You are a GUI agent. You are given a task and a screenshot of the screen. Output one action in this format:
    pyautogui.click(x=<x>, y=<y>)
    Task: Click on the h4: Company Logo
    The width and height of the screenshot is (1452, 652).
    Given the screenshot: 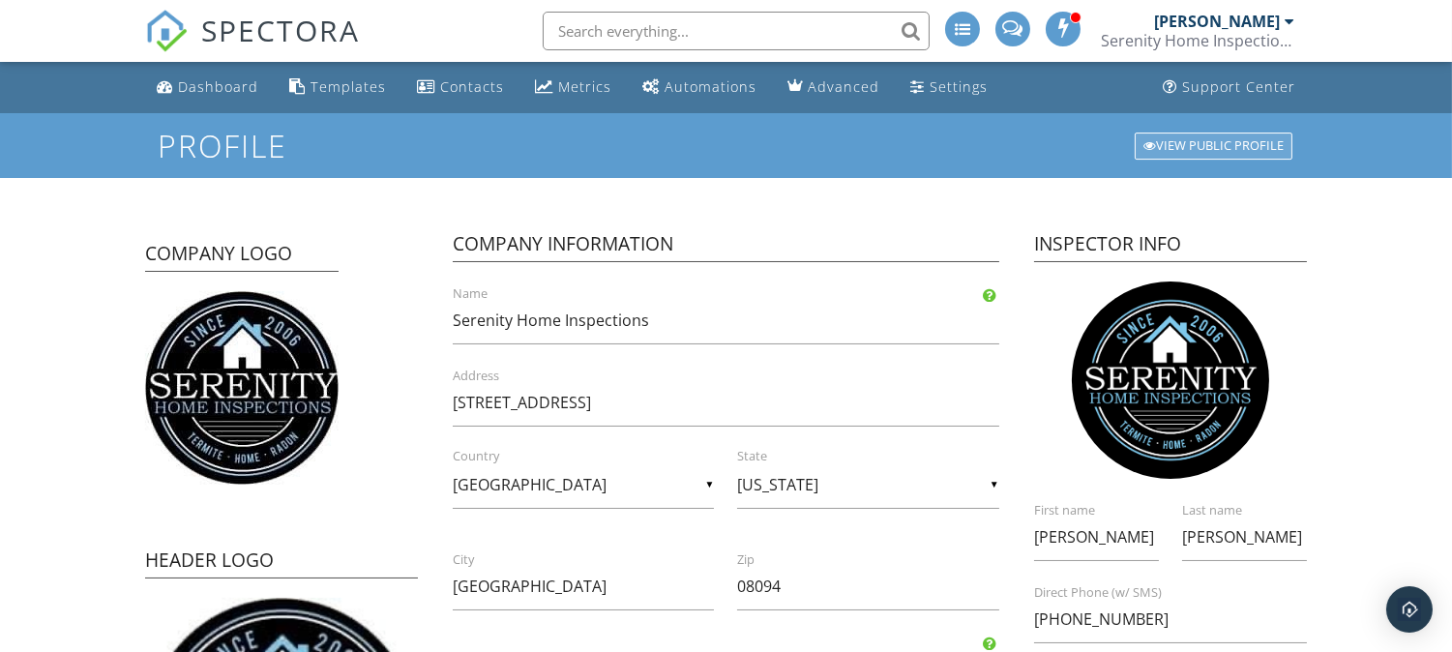 What is the action you would take?
    pyautogui.click(x=242, y=256)
    